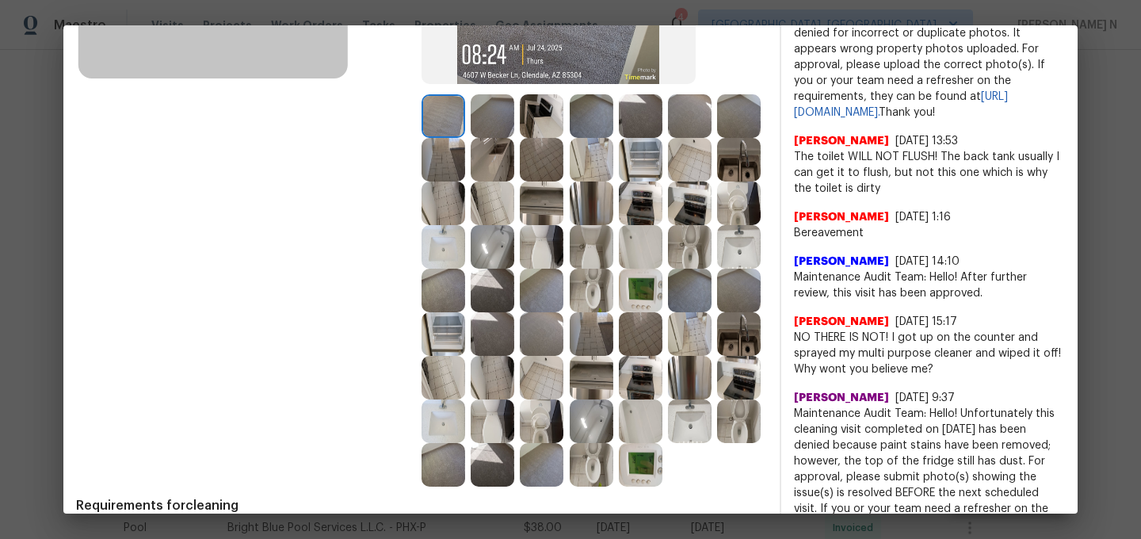 The image size is (1141, 539). Describe the element at coordinates (929, 173) in the screenshot. I see `span: The toilet WILL NOT FLUSH! The back tank usually I can get it to flush, but not this one which is...` at that location.